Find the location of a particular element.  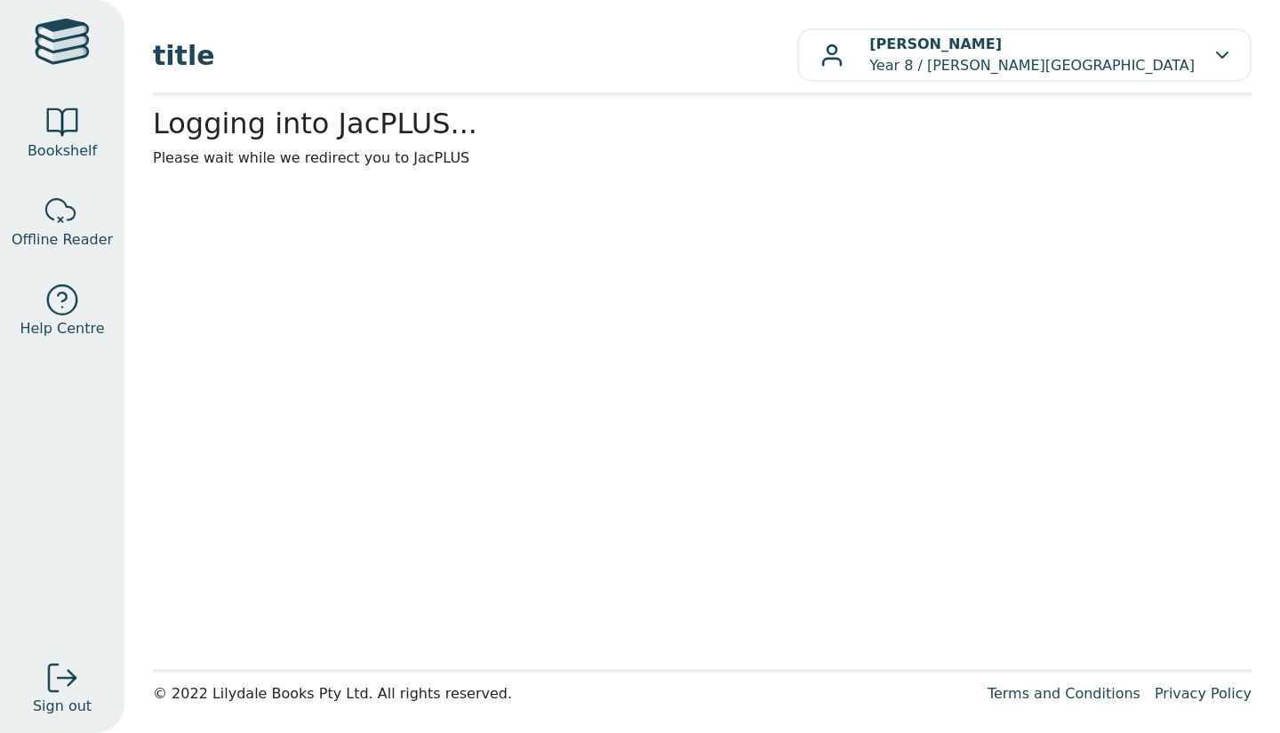

h2: Logging into JacPLUS... is located at coordinates (702, 124).